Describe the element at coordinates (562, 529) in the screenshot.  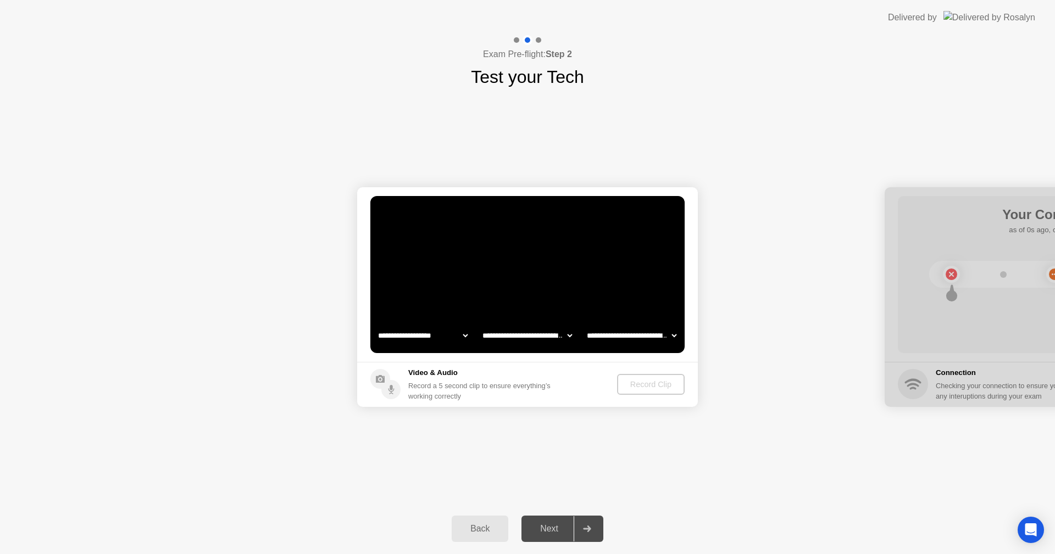
I see `button: Next` at that location.